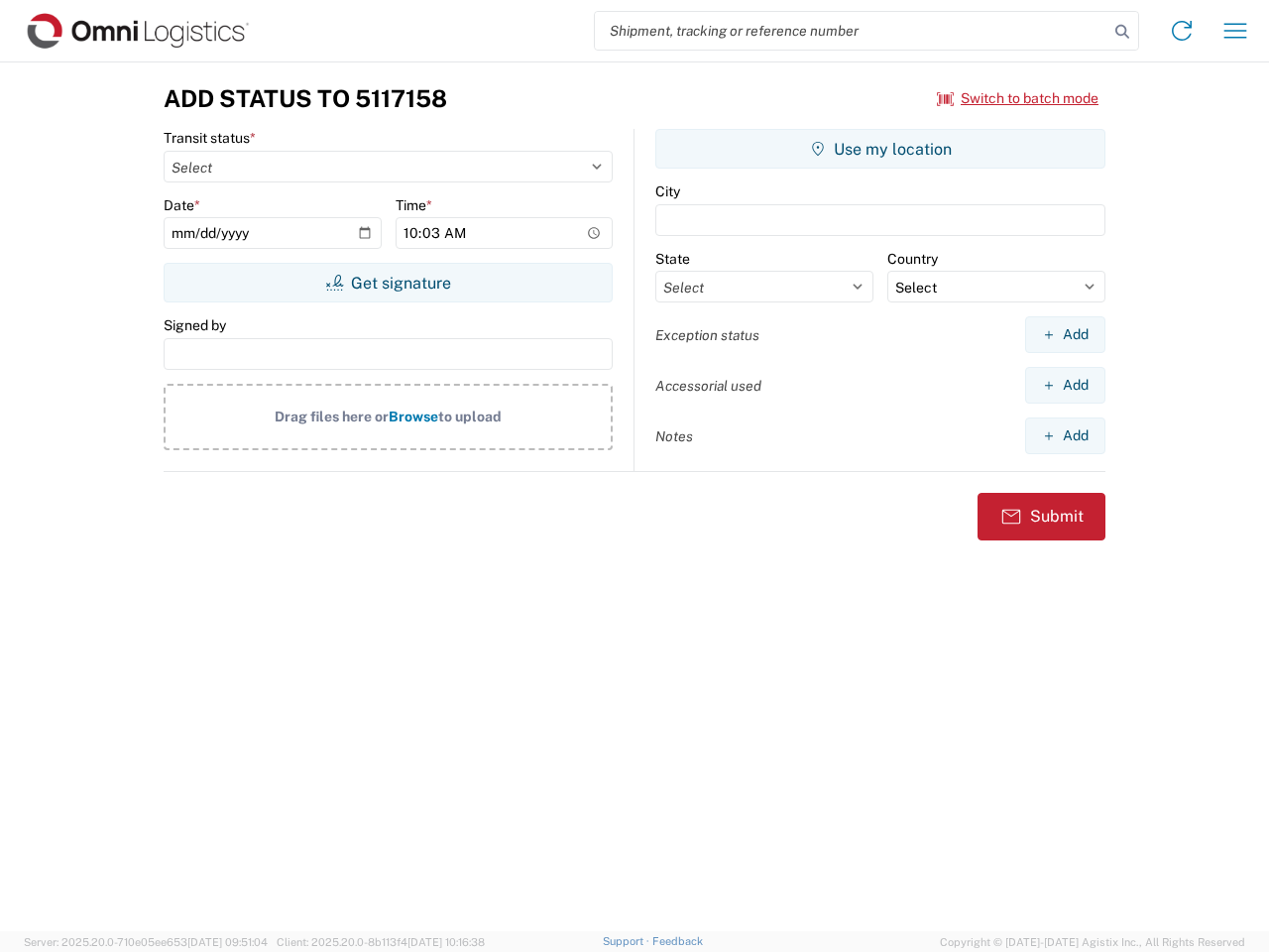  What do you see at coordinates (1041, 516) in the screenshot?
I see `button: Submit` at bounding box center [1041, 516].